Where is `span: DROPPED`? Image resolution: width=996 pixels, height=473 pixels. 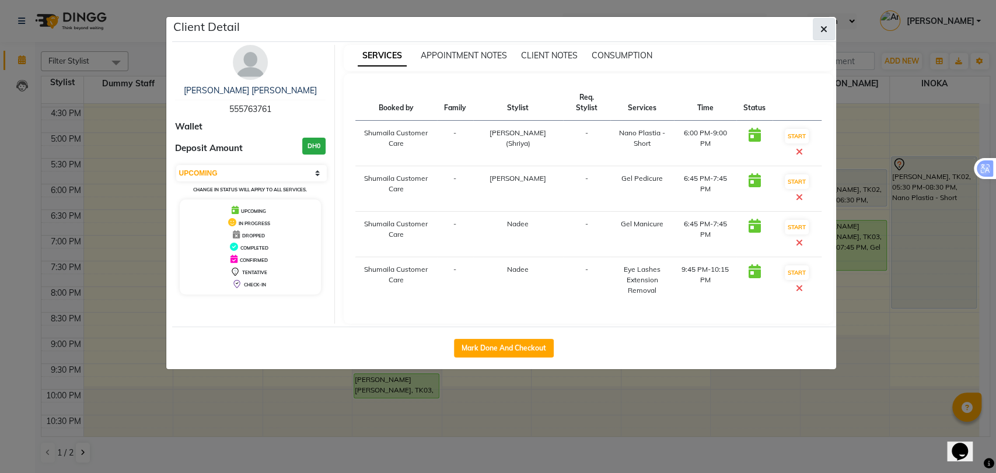
span: DROPPED is located at coordinates (253, 236).